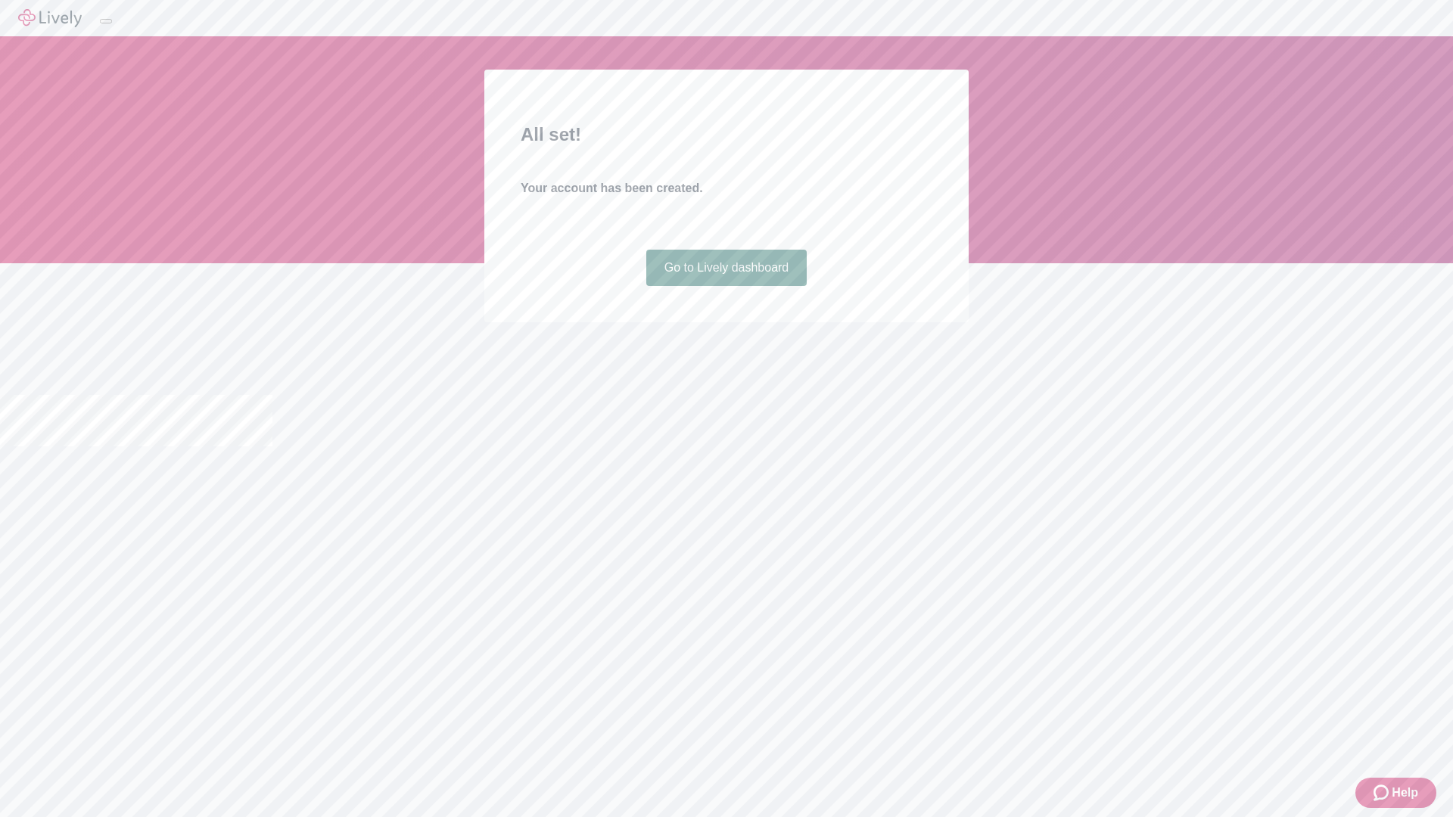  I want to click on h2: All set!, so click(726, 135).